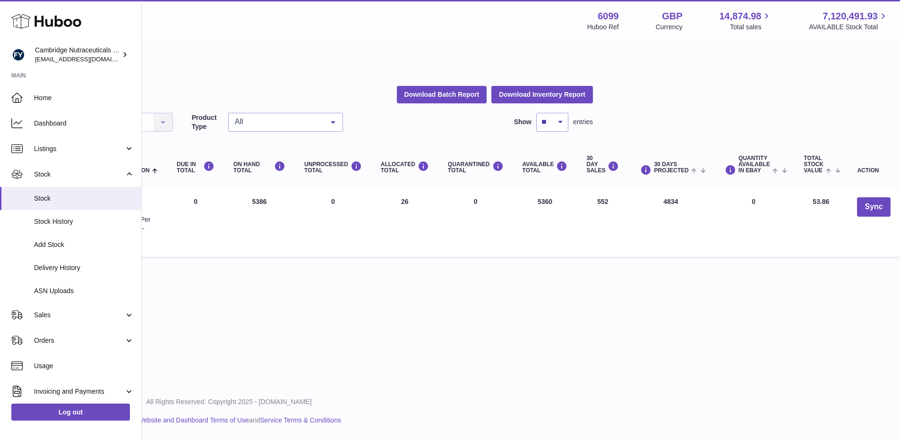  What do you see at coordinates (814, 165) in the screenshot?
I see `span: Total stock value` at bounding box center [814, 165].